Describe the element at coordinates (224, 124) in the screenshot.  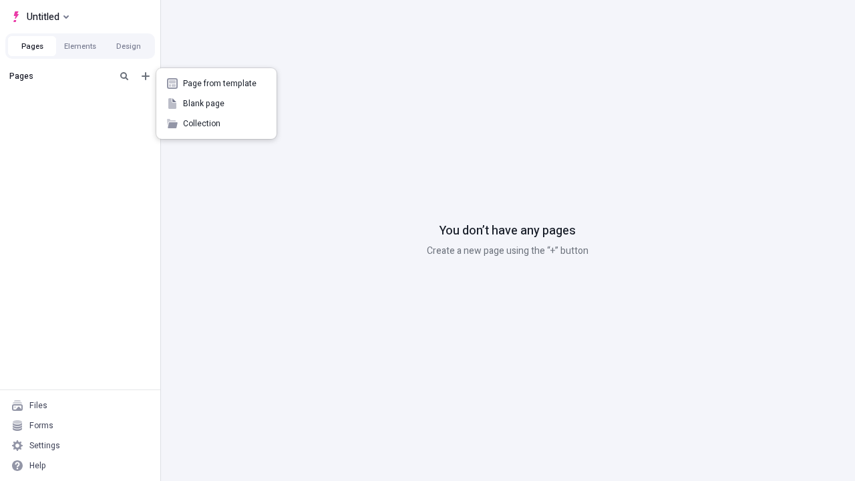
I see `span: Collection` at that location.